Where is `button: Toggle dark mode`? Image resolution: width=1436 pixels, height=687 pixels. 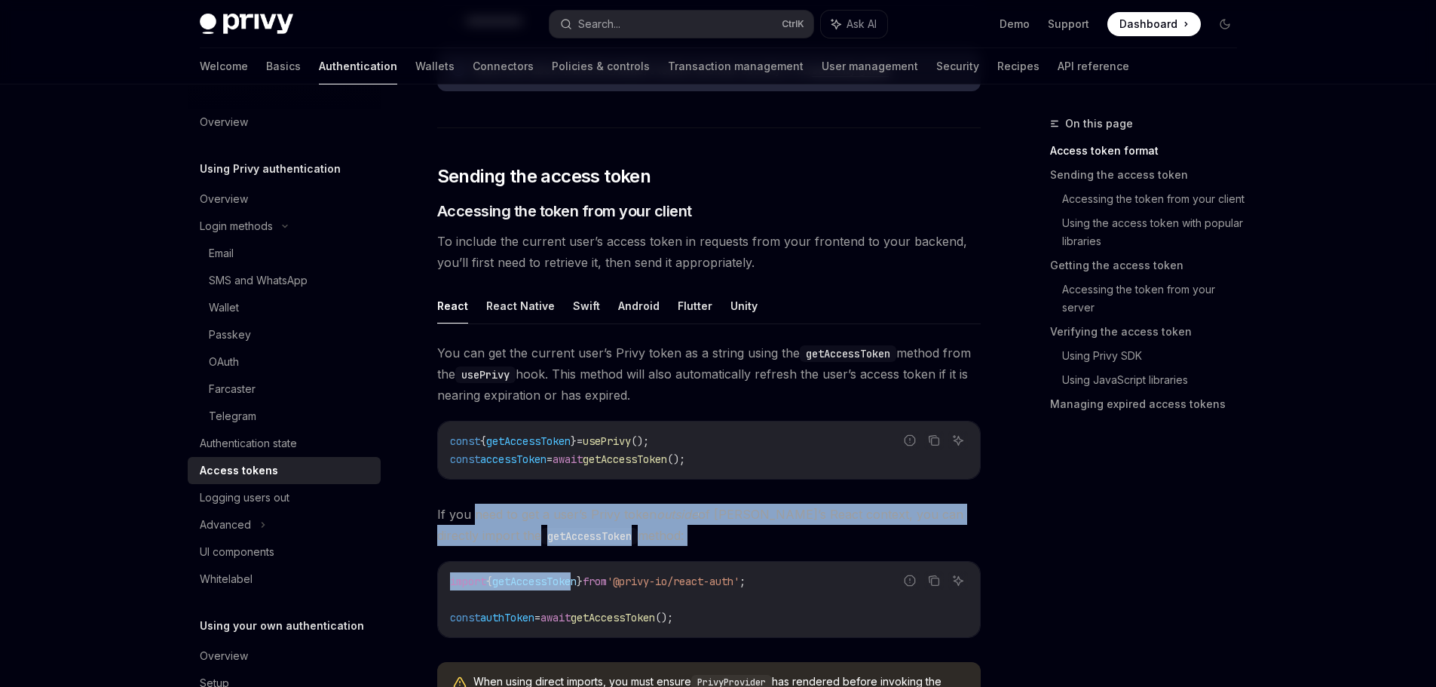
button: Toggle dark mode is located at coordinates (1225, 24).